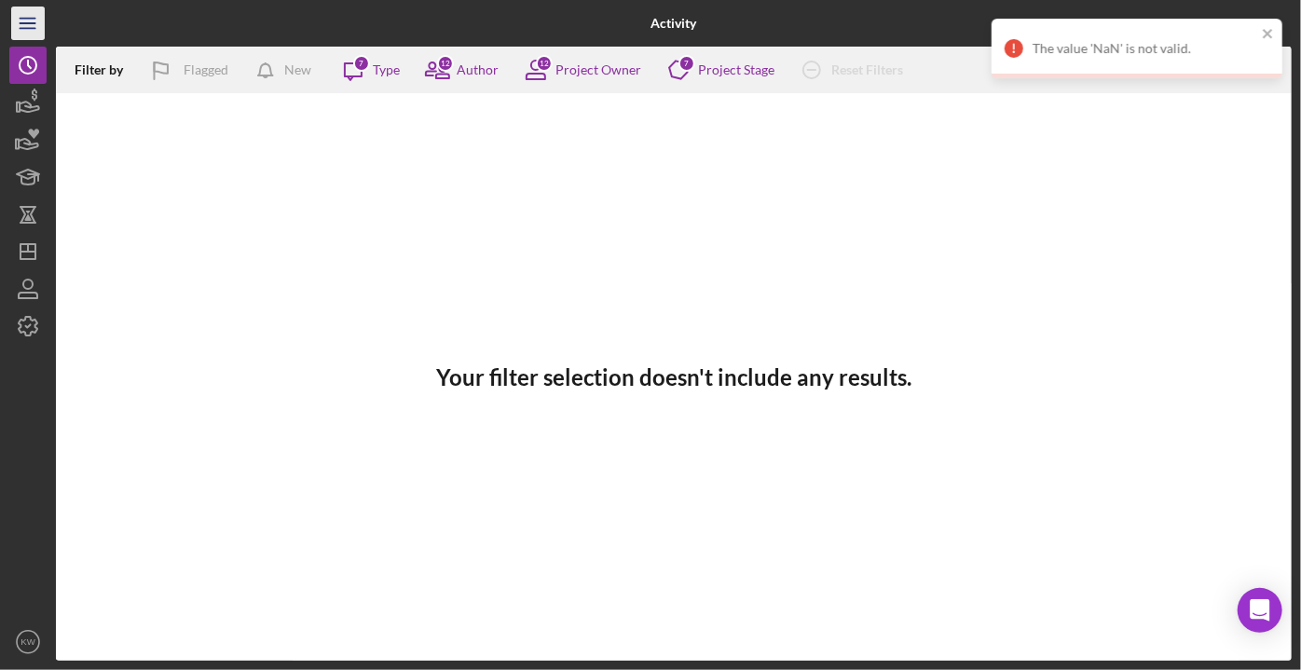 This screenshot has width=1301, height=670. Describe the element at coordinates (192, 70) in the screenshot. I see `button: Flagged` at that location.